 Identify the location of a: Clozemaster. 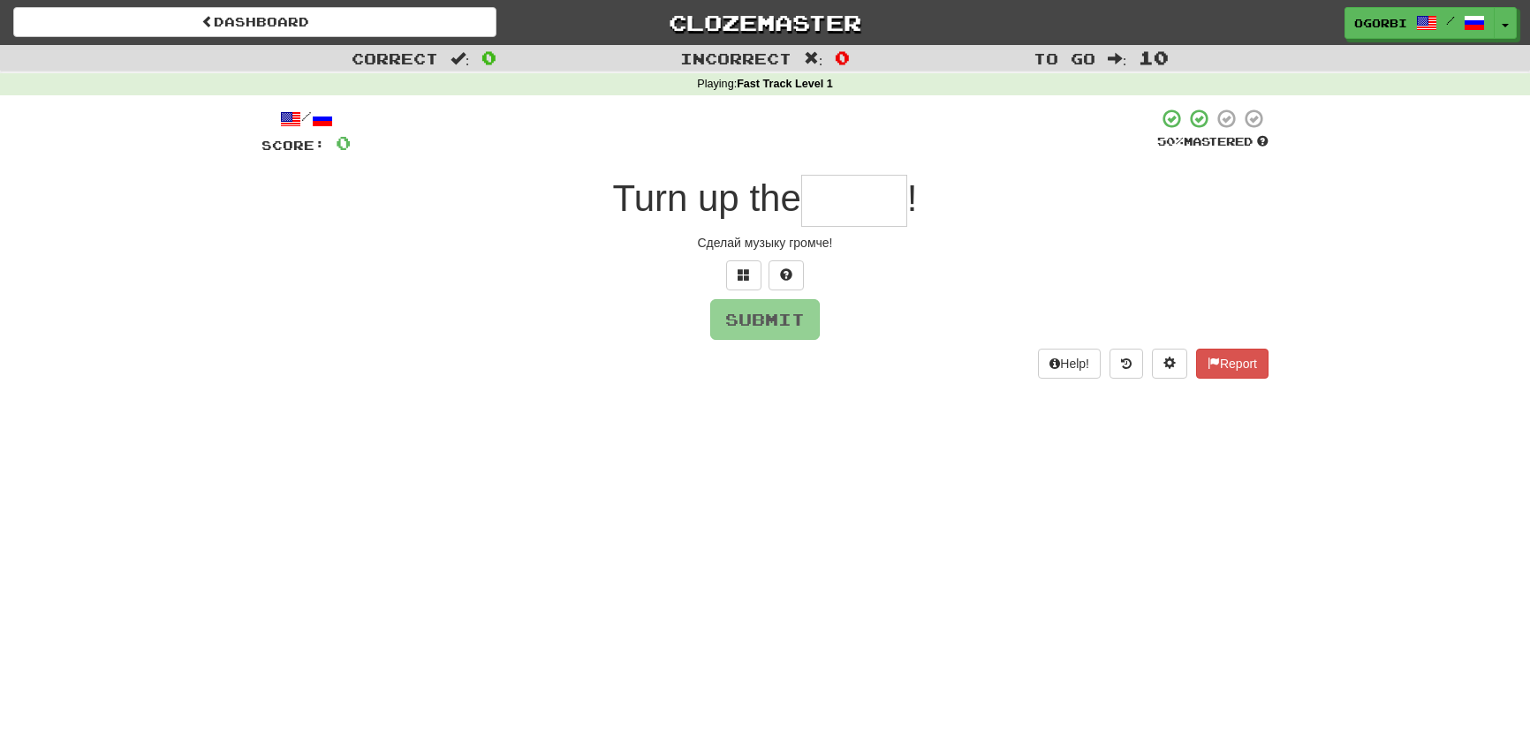
(764, 22).